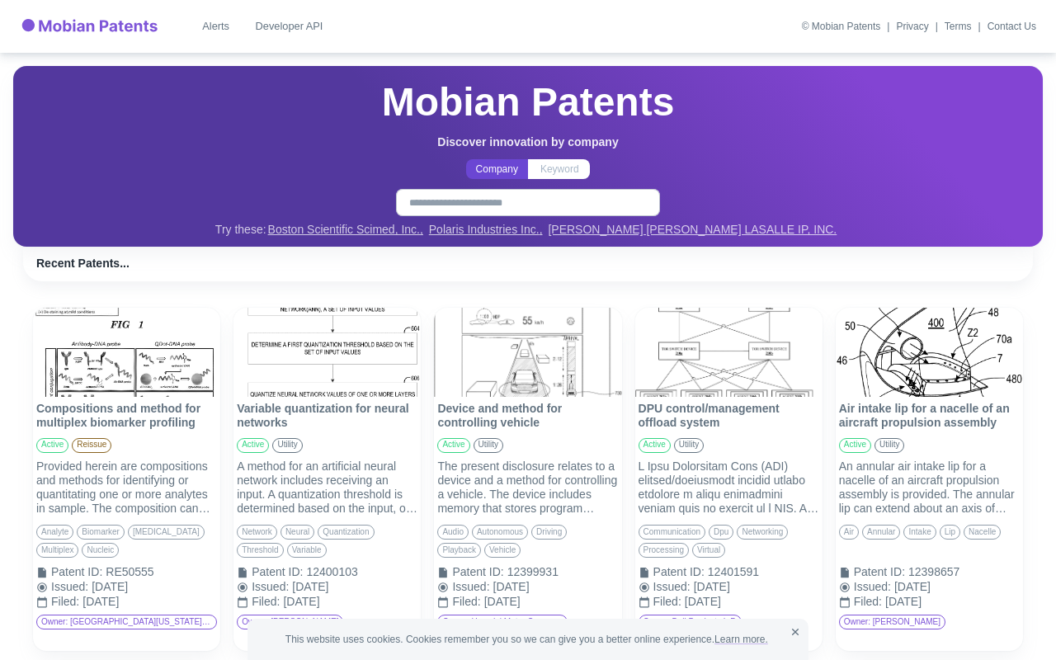 The image size is (1056, 660). I want to click on div: 12399931, so click(563, 572).